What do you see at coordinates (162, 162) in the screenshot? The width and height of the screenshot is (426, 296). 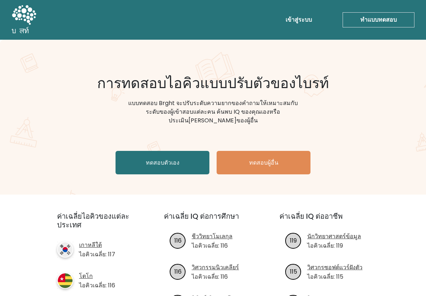 I see `a: ทดสอบตัวเอง` at bounding box center [162, 162].